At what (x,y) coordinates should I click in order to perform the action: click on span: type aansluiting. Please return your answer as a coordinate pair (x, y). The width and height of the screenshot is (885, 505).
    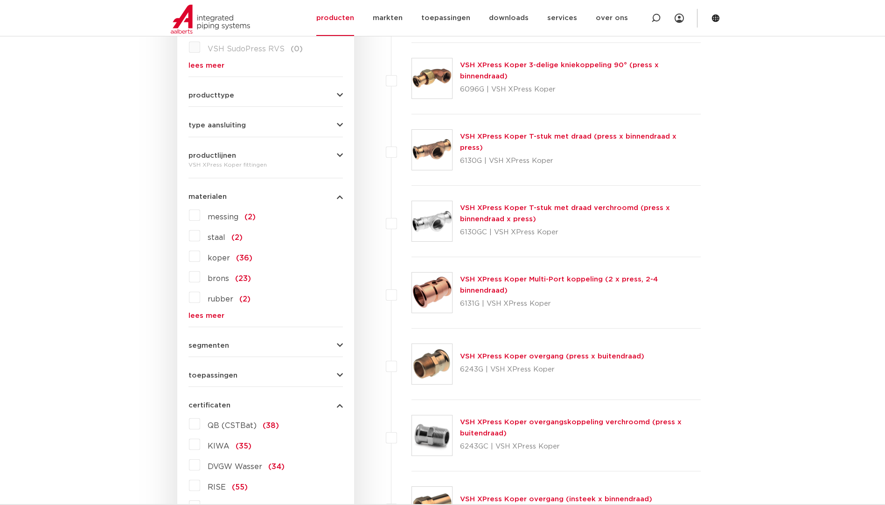
    Looking at the image, I should click on (217, 125).